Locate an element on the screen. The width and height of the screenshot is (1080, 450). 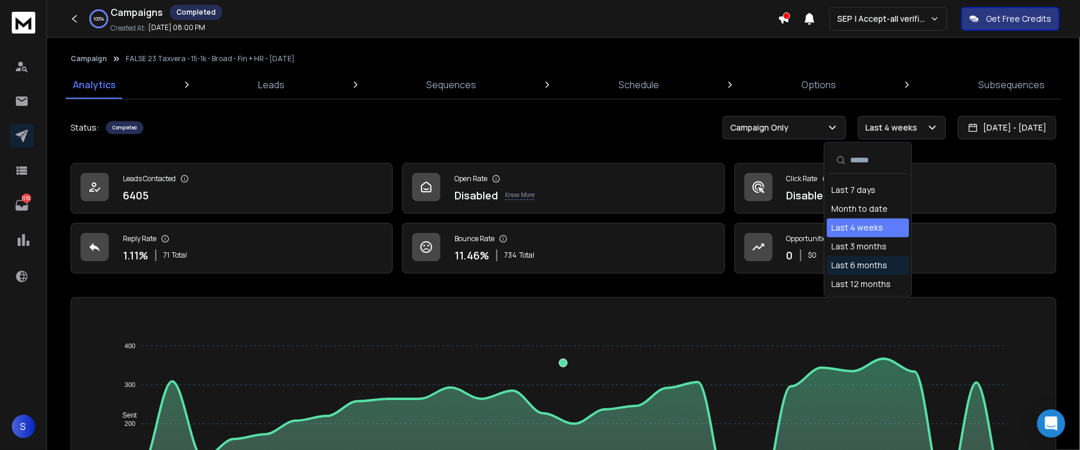
p: Reply Rate is located at coordinates (139, 239).